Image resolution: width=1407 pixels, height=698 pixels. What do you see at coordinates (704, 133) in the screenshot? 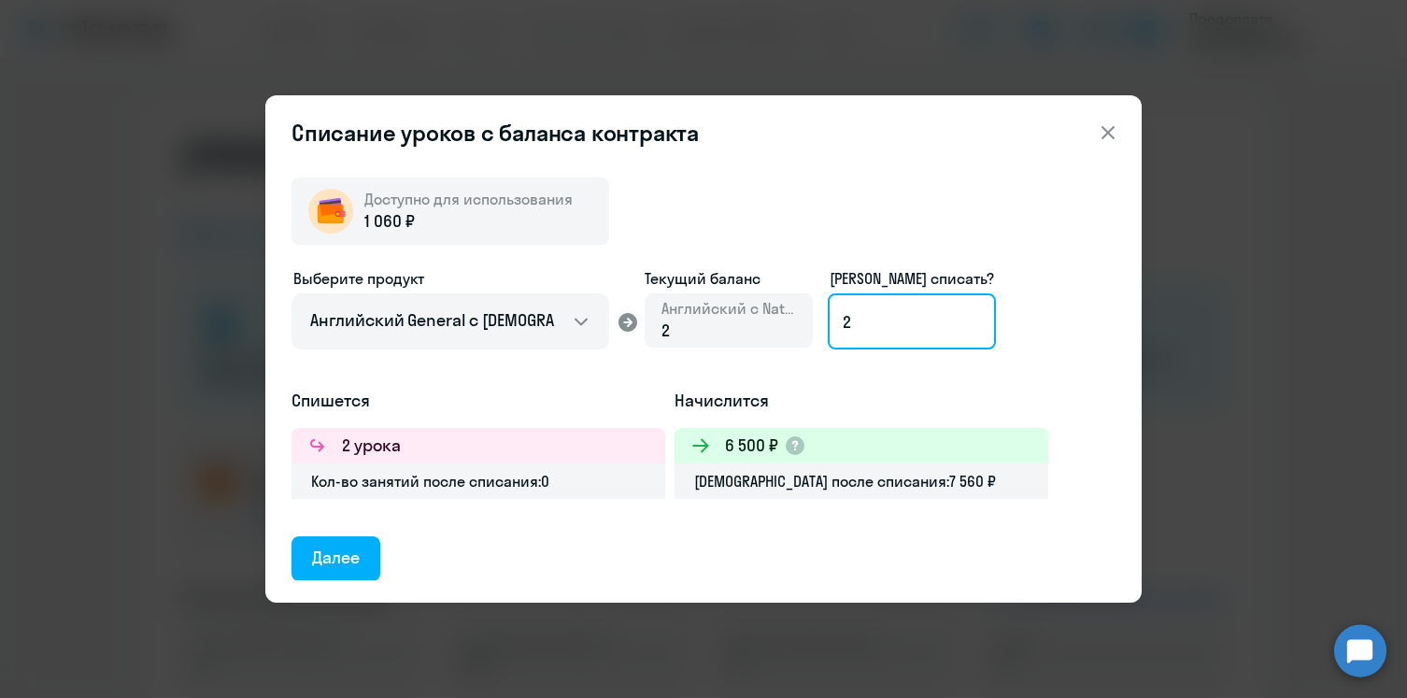
I see `header: Списание уроков с баланса контракта` at bounding box center [704, 133].